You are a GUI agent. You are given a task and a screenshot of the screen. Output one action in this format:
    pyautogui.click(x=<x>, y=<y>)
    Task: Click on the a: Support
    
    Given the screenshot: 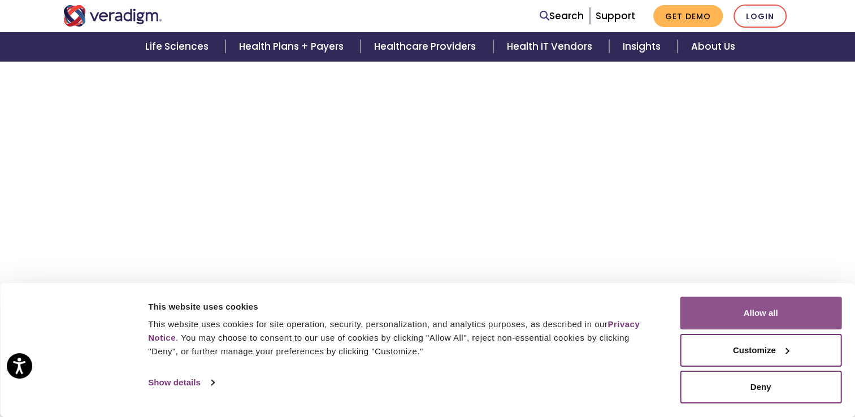 What is the action you would take?
    pyautogui.click(x=616, y=16)
    